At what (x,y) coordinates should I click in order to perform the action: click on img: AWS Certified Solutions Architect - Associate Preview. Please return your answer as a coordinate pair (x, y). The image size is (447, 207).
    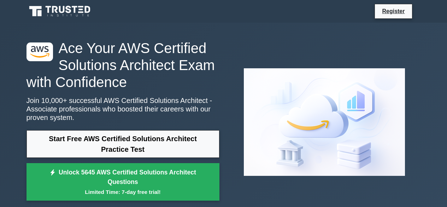
    Looking at the image, I should click on (324, 122).